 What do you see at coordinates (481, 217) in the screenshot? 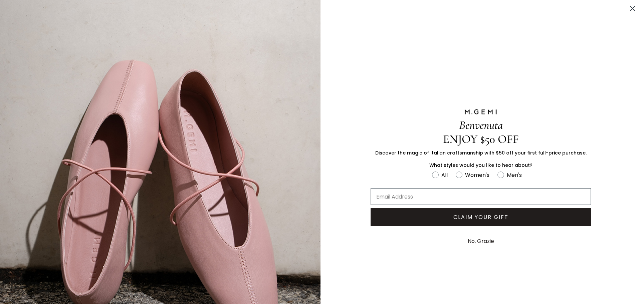
I see `button: CLAIM YOUR GIFT` at bounding box center [481, 217].